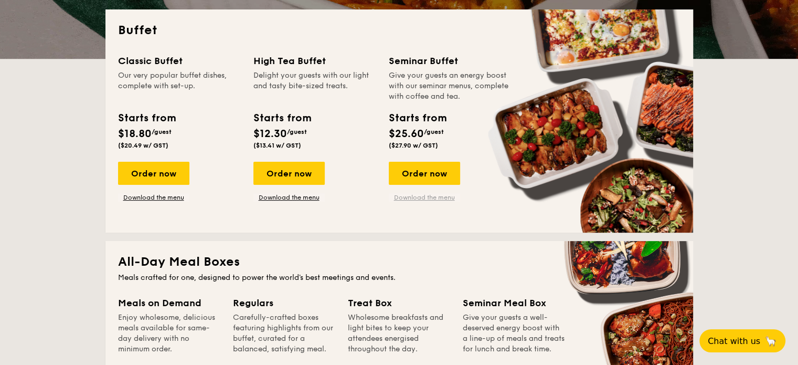  Describe the element at coordinates (450, 86) in the screenshot. I see `div: Give your guests an energy boost with our seminar menus, complete with coffee and tea.` at that location.